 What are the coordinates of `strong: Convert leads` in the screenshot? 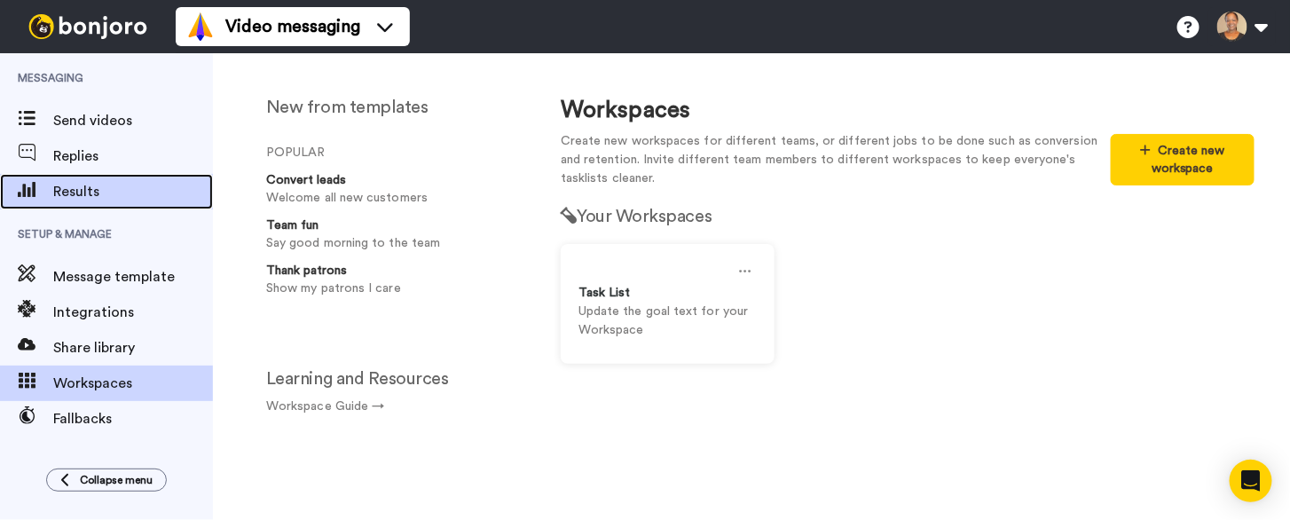 It's located at (306, 180).